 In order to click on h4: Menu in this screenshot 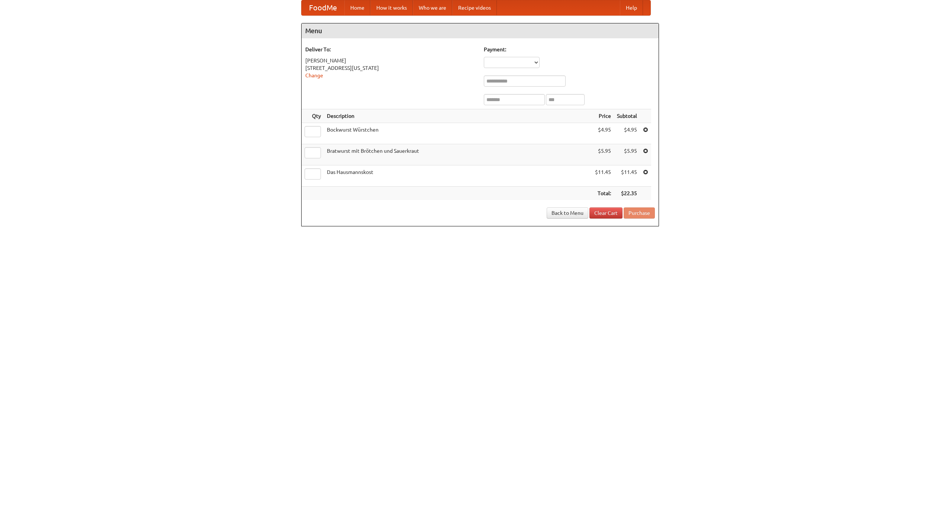, I will do `click(480, 31)`.